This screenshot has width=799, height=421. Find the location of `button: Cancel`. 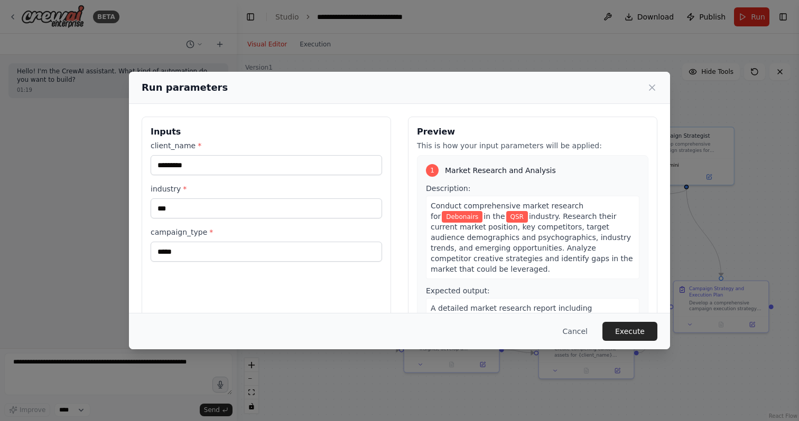

button: Cancel is located at coordinates (575, 332).